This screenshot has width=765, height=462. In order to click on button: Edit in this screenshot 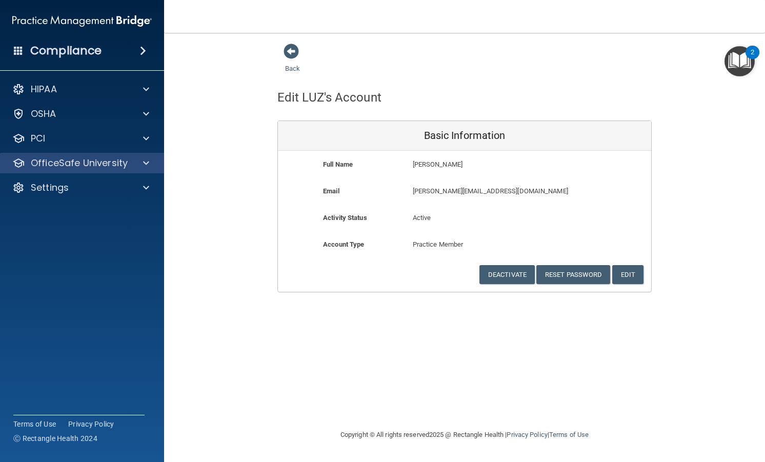, I will do `click(627, 274)`.